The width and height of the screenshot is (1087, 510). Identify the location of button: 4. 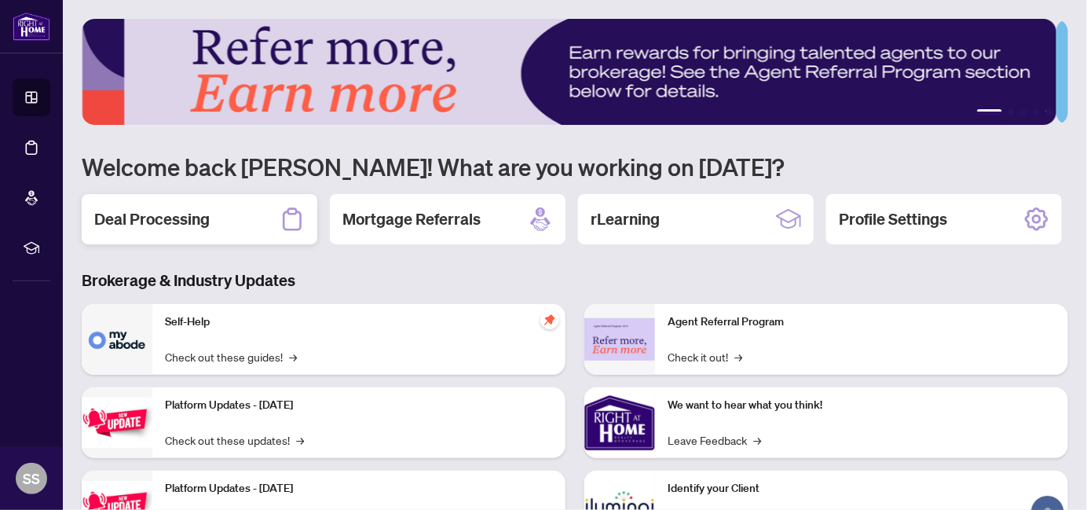
(1037, 112).